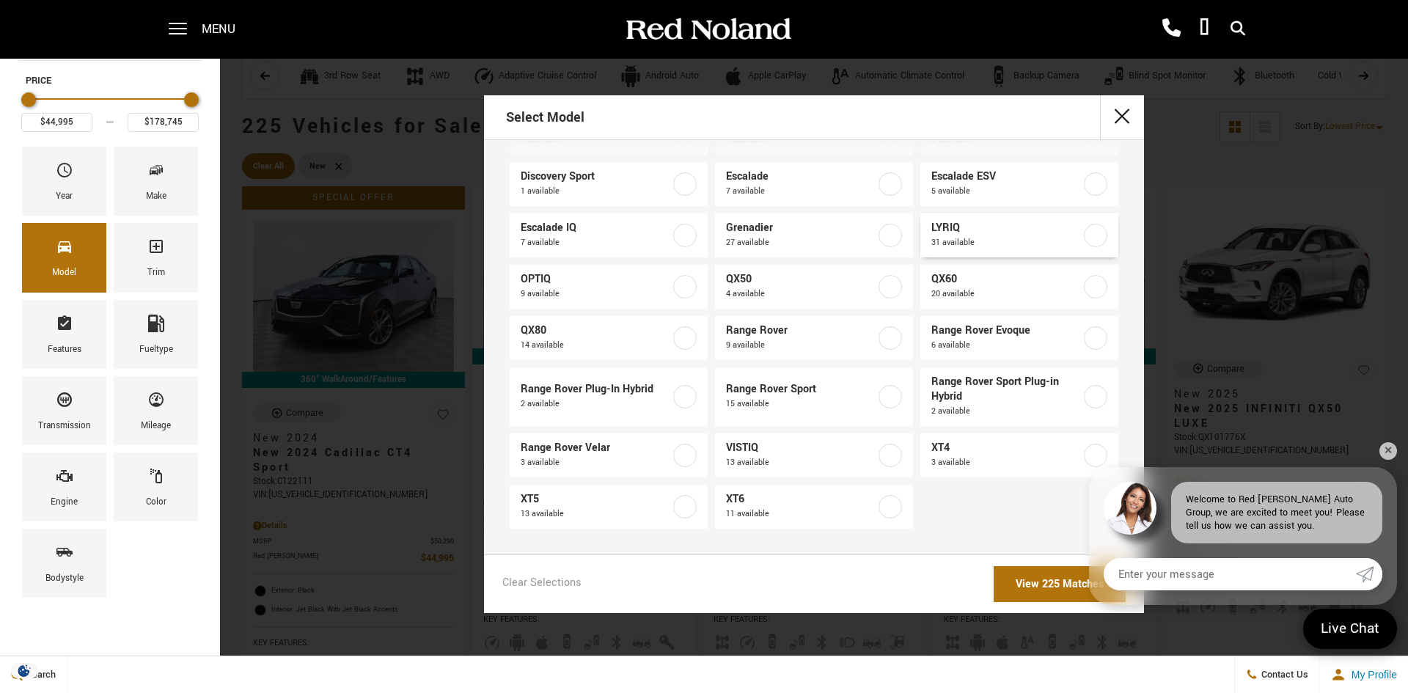  Describe the element at coordinates (156, 426) in the screenshot. I see `div: Mileage` at that location.